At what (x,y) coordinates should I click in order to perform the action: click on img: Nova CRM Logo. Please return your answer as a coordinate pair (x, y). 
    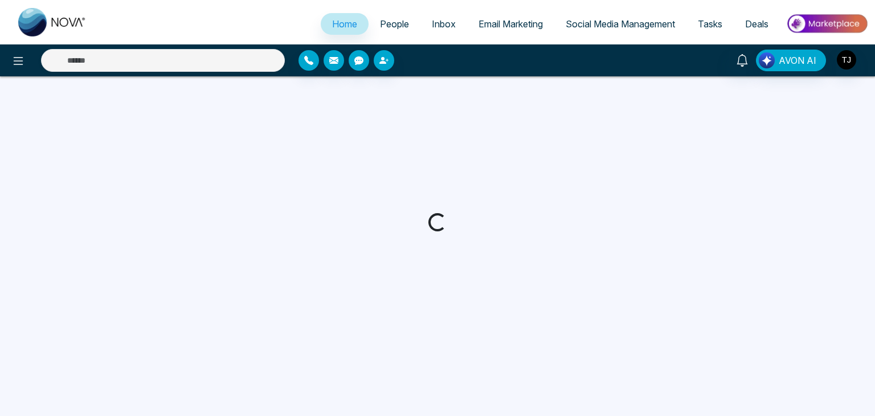
    Looking at the image, I should click on (52, 22).